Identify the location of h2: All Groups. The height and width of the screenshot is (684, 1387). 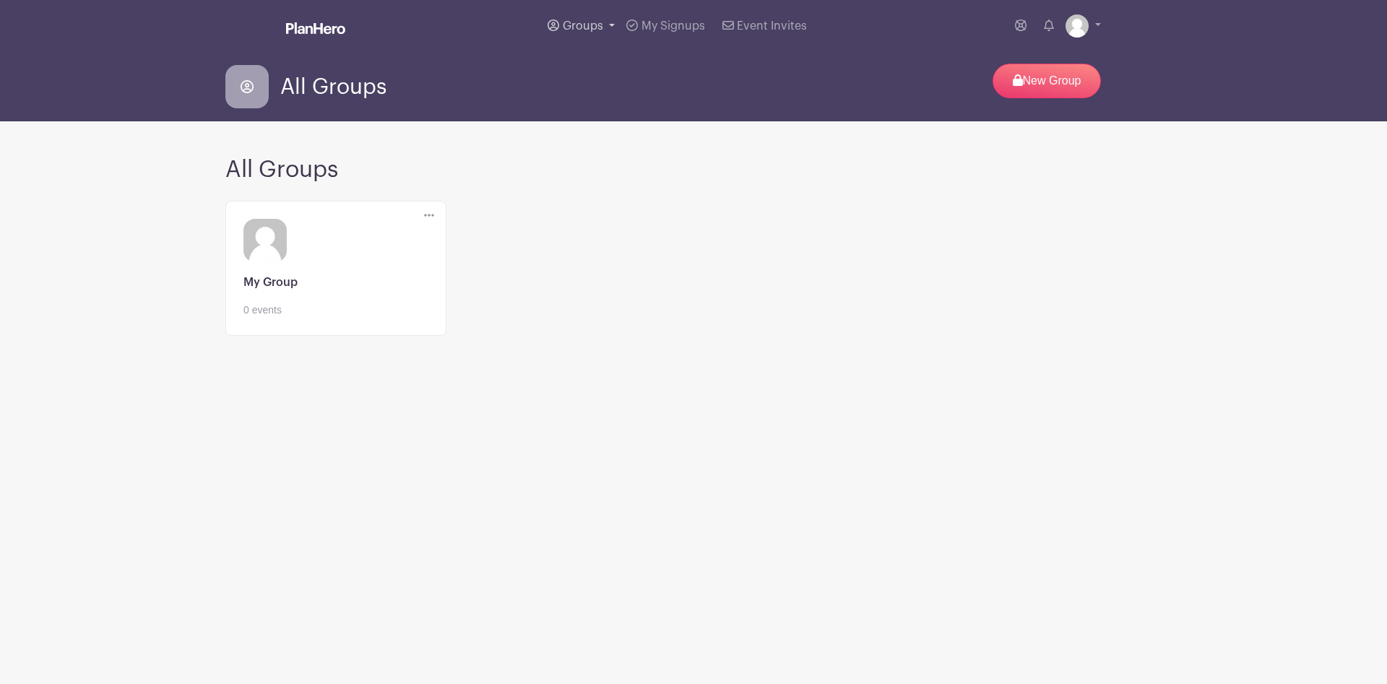
(694, 170).